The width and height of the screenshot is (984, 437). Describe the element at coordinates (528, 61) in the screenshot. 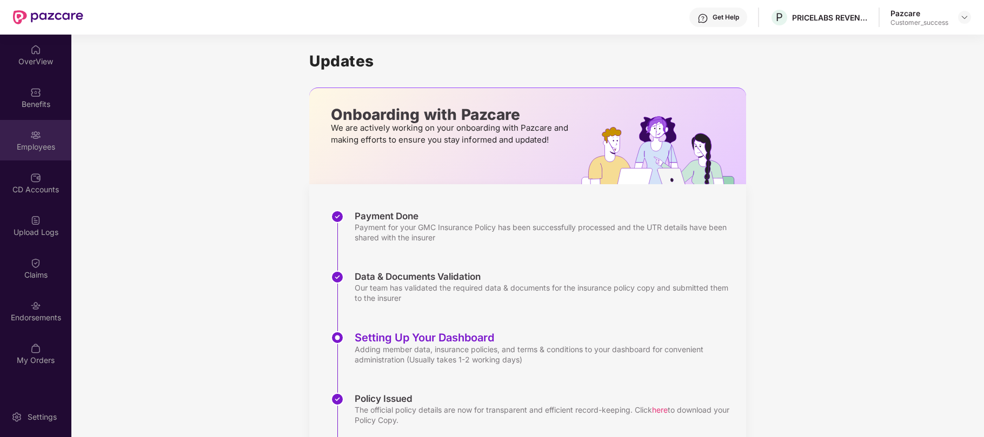

I see `h1: Updates` at that location.